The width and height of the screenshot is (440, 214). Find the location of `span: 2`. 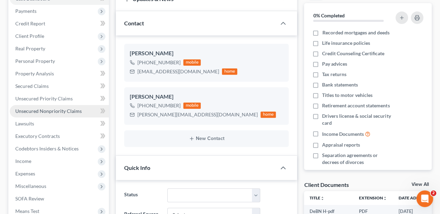

span: 2 is located at coordinates (434, 194).